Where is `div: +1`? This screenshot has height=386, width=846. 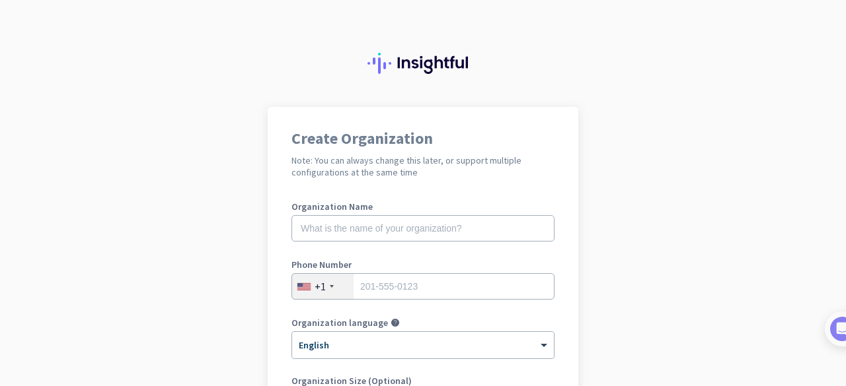
div: +1 is located at coordinates (320, 287).